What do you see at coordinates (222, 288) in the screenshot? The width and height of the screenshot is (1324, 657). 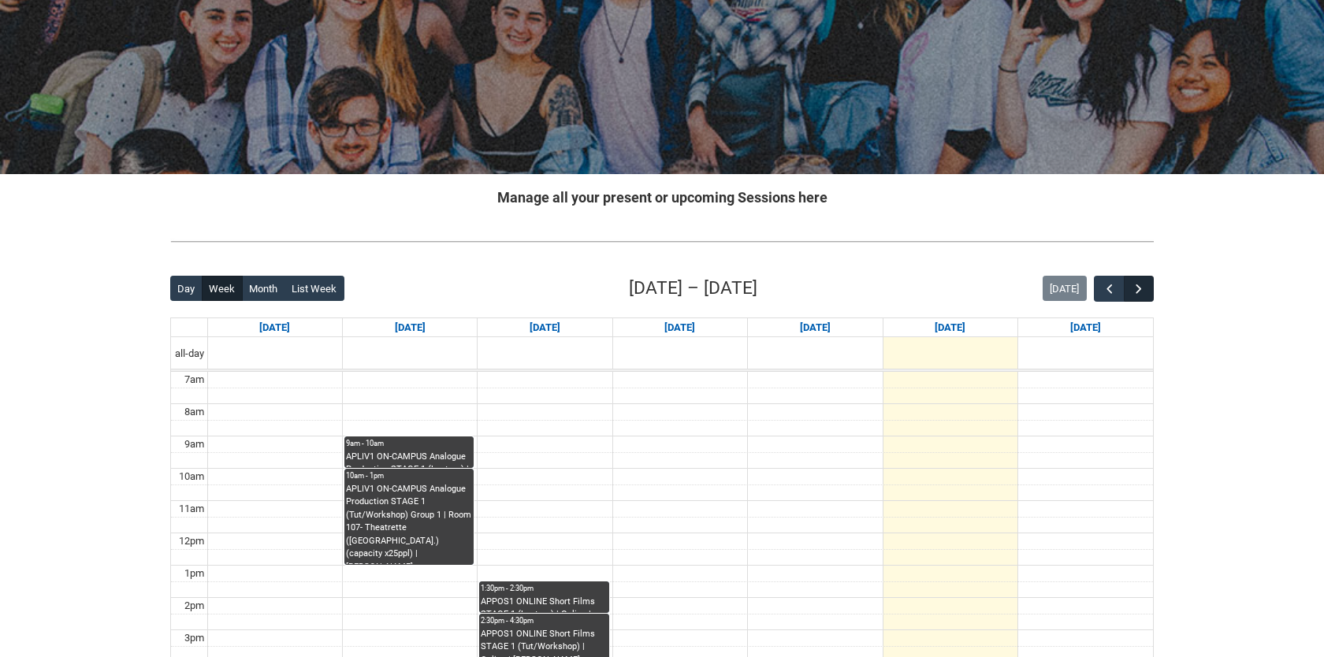 I see `button: Week` at bounding box center [222, 288].